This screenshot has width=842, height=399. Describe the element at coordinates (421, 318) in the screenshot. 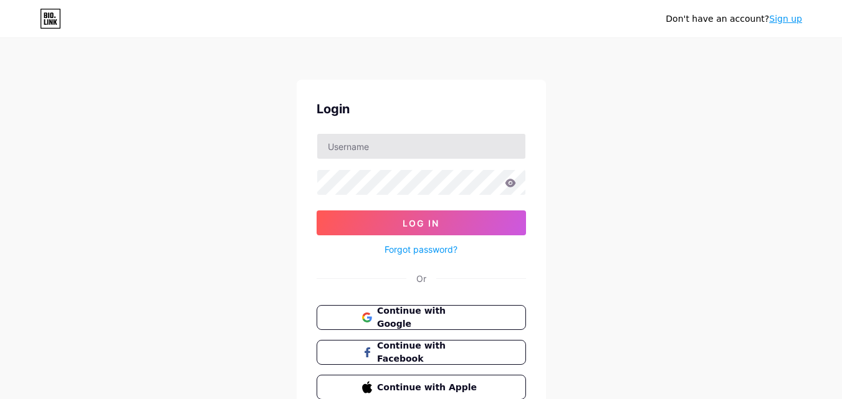

I see `button: Continue with Google` at that location.